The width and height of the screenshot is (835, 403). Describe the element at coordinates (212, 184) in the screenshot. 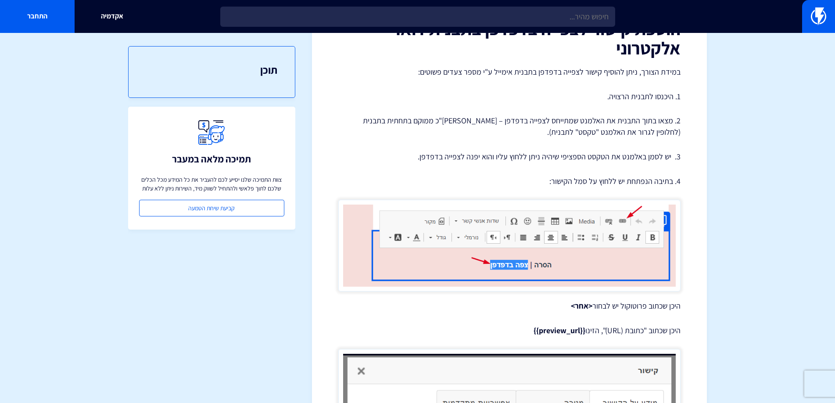

I see `p: צוות התמיכה שלנו יסייע לכם להעביר את כל המידע מכל הכלים שלכם לתוך פלאשי ולהתחיל לשווק מיד, השירות...` at that location.